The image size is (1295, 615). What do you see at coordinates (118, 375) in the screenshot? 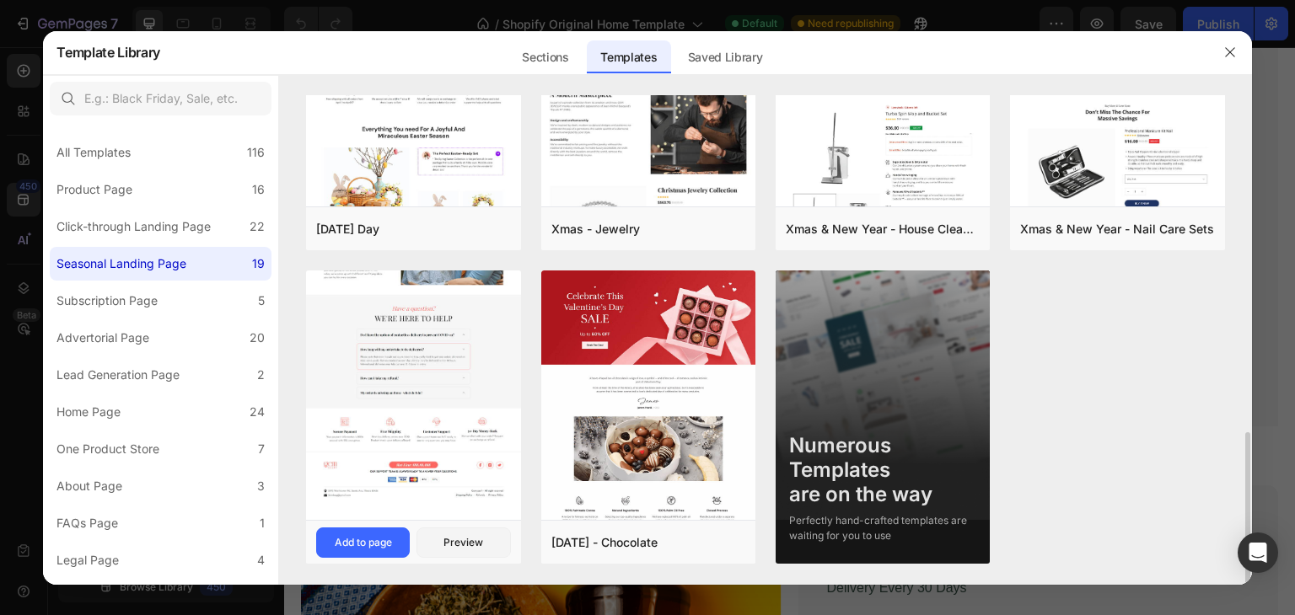
I see `div: Lead Generation Page` at bounding box center [118, 375].